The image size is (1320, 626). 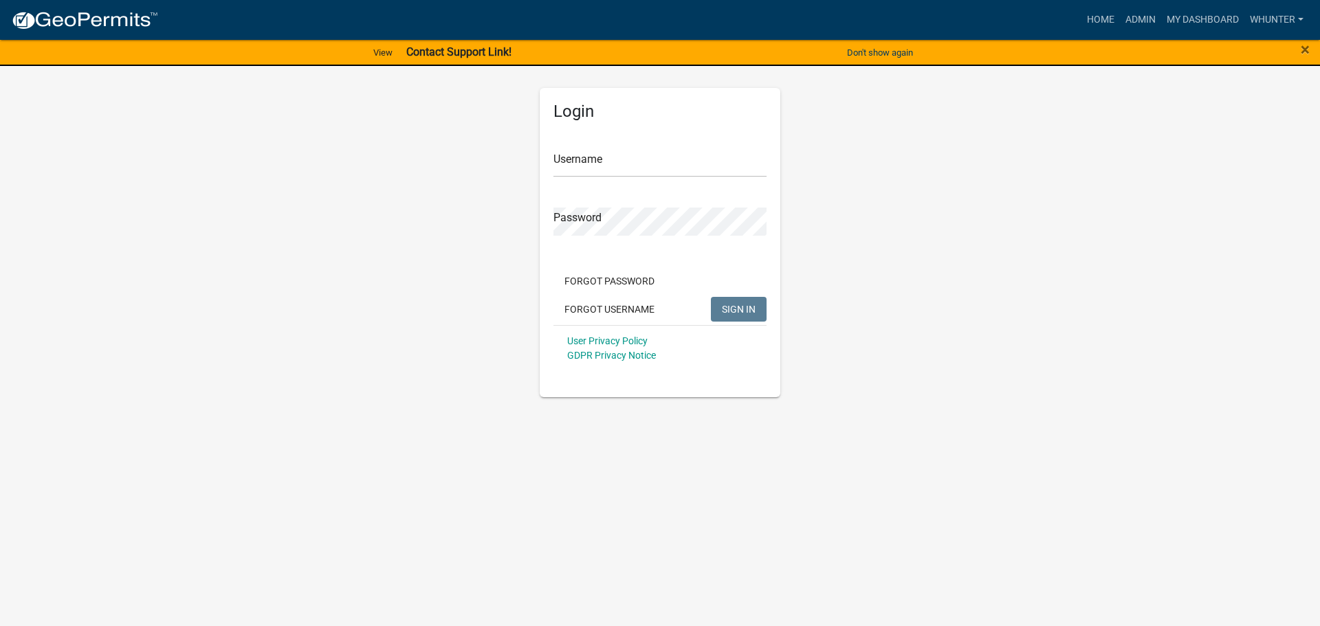 What do you see at coordinates (1101, 20) in the screenshot?
I see `a: Home` at bounding box center [1101, 20].